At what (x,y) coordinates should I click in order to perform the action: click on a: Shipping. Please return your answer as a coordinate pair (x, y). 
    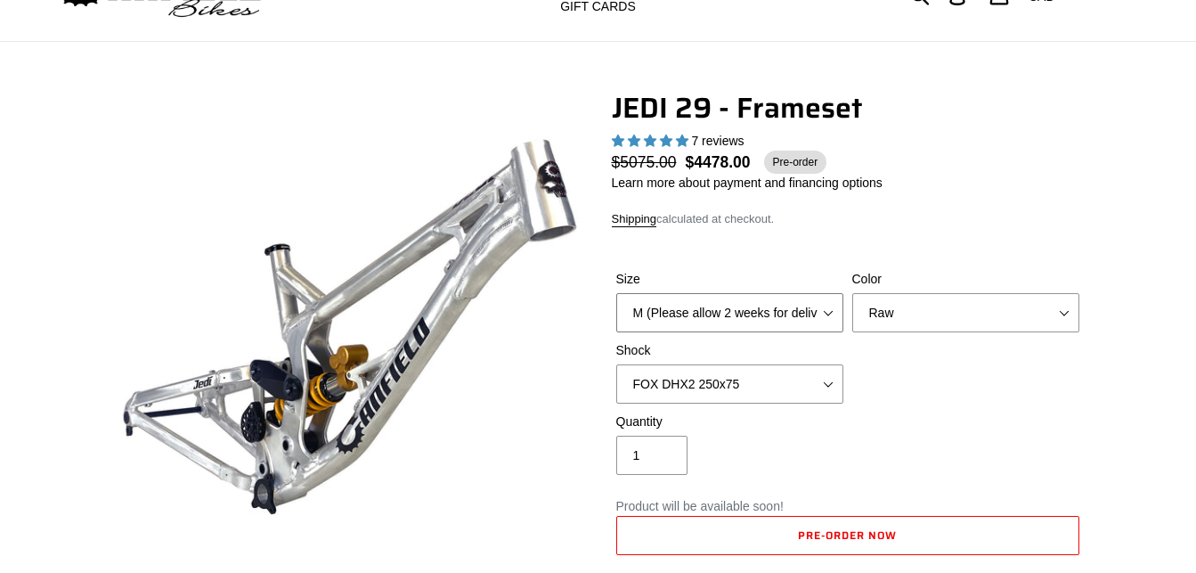
    Looking at the image, I should click on (634, 219).